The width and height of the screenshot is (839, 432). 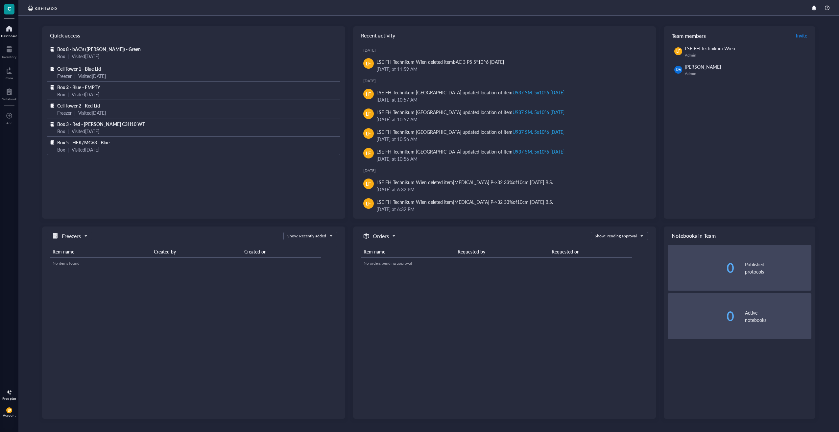 I want to click on span: Box 2 - Blue - EMPTY, so click(x=79, y=87).